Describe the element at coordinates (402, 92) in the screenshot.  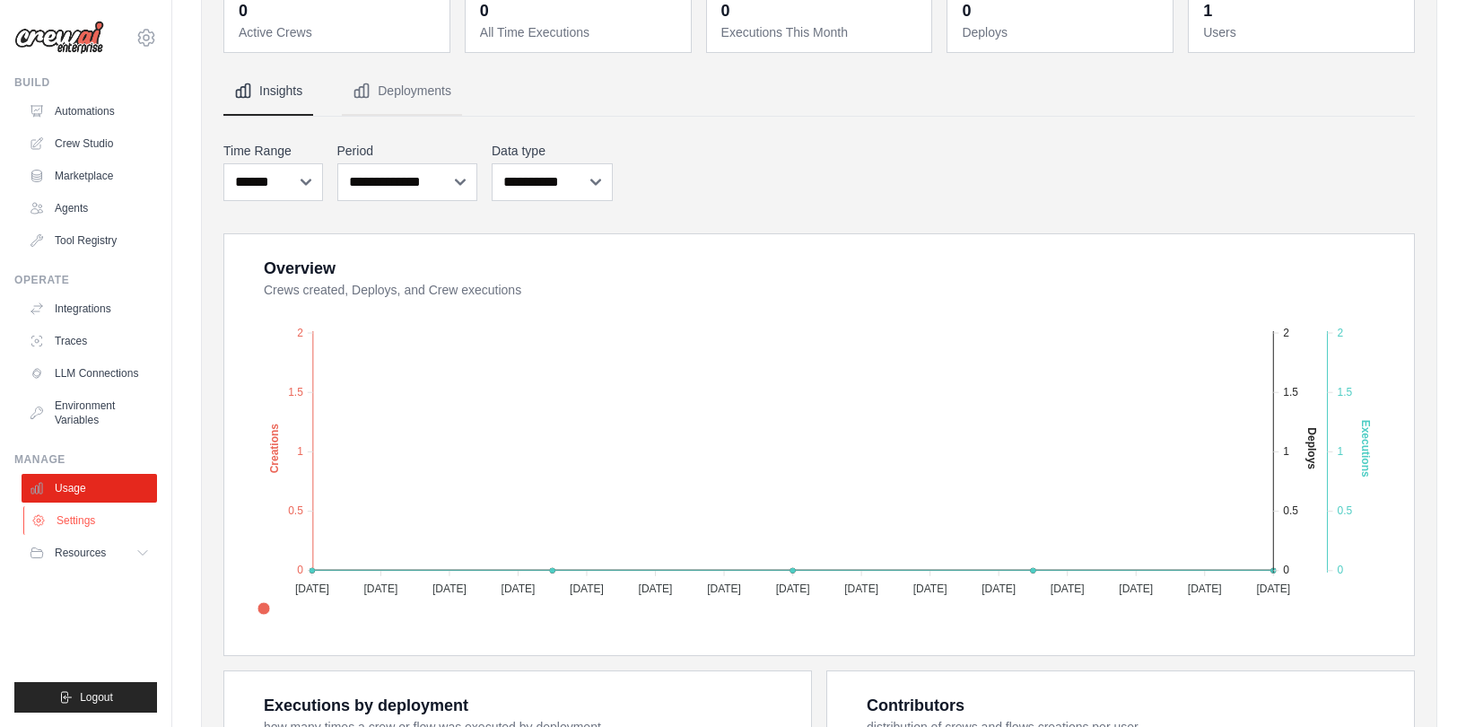
I see `button: Deployments` at that location.